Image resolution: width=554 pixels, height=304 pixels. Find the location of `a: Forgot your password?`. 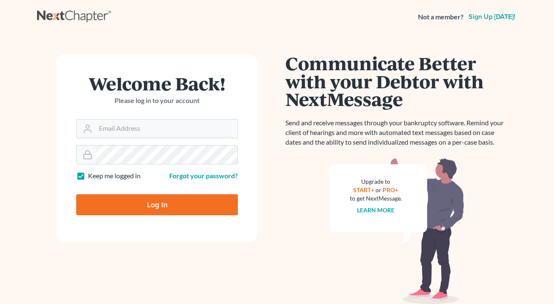

a: Forgot your password? is located at coordinates (203, 176).